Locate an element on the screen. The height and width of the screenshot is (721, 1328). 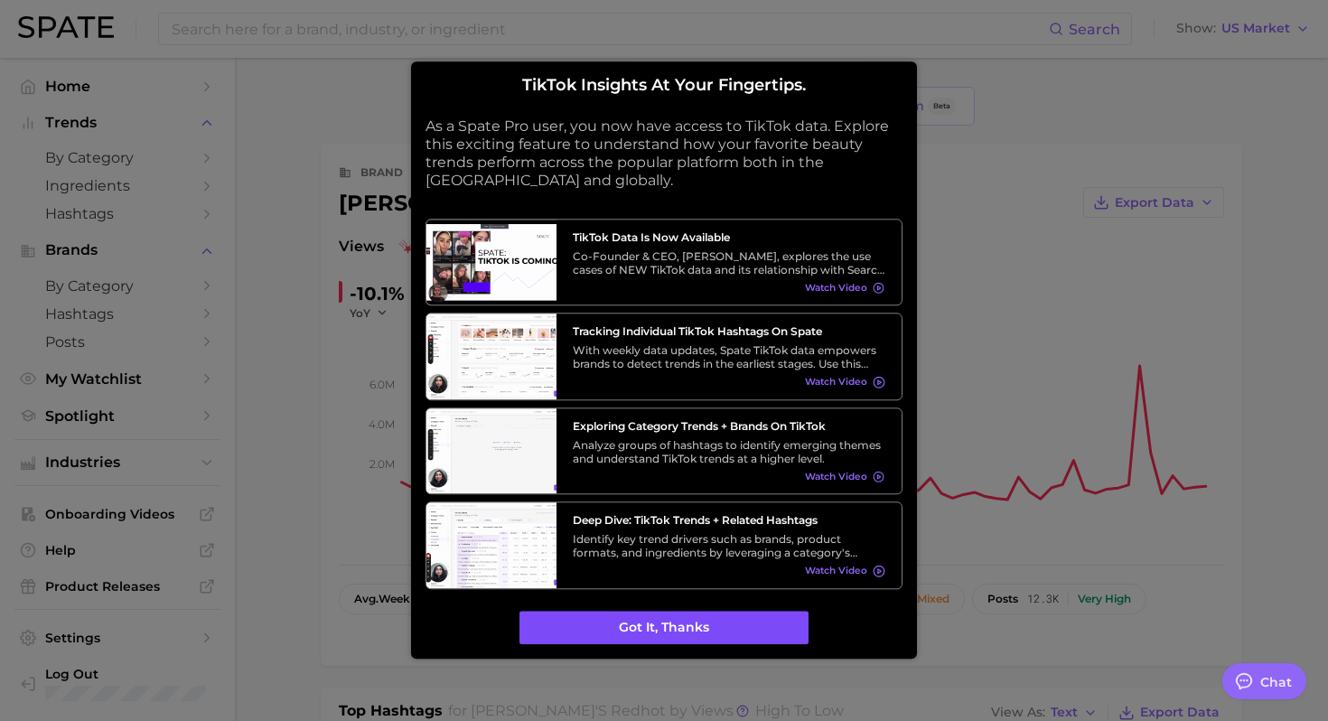
div: Identify key trend drivers such as brands, product formats, and ingredients by leveraging a categ... is located at coordinates (729, 546).